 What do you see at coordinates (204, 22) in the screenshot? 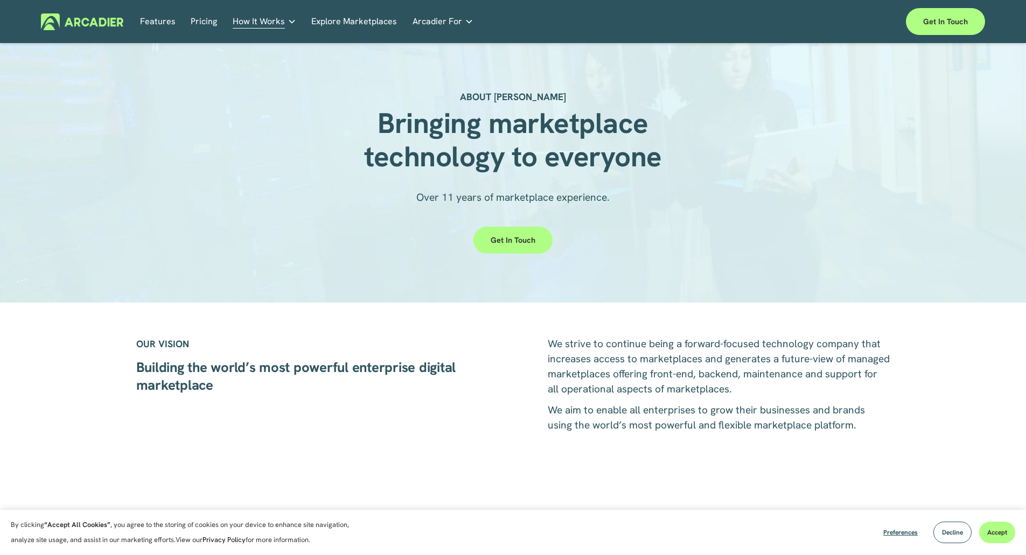
I see `a: Pricing` at bounding box center [204, 22].